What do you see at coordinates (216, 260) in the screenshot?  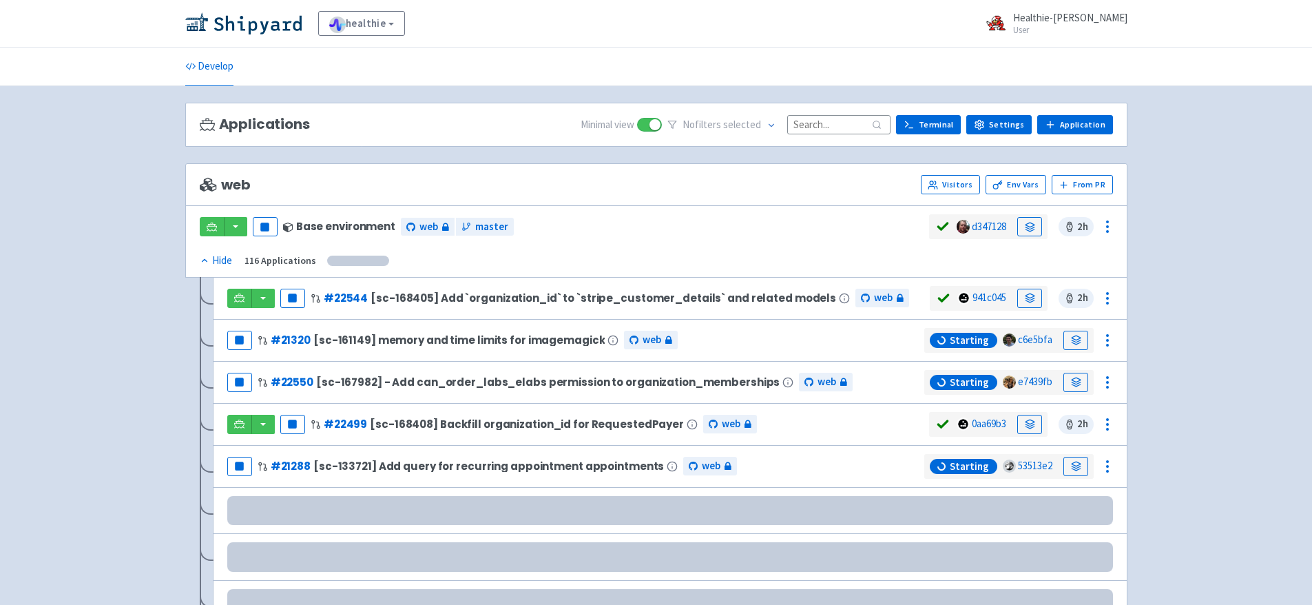 I see `div: Hide` at bounding box center [216, 260].